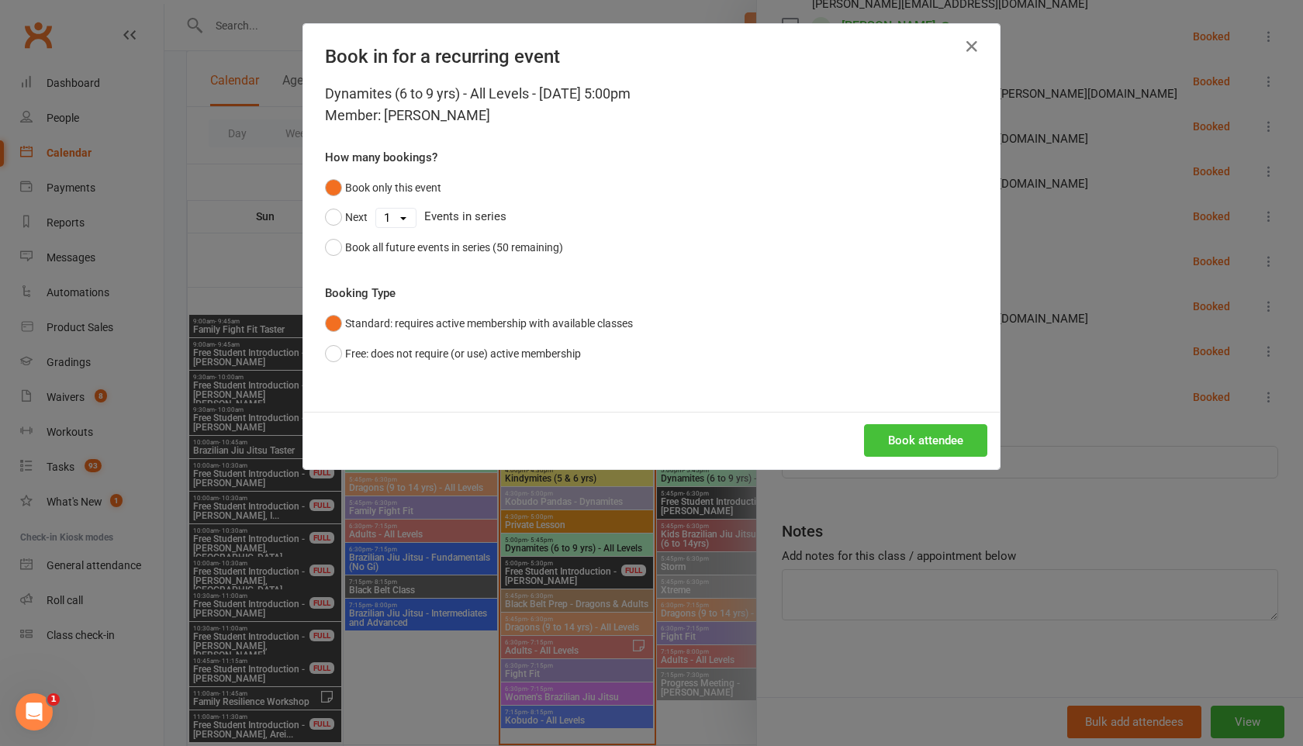 The width and height of the screenshot is (1303, 746). I want to click on div: Book all future events in series (50 remaining), so click(454, 247).